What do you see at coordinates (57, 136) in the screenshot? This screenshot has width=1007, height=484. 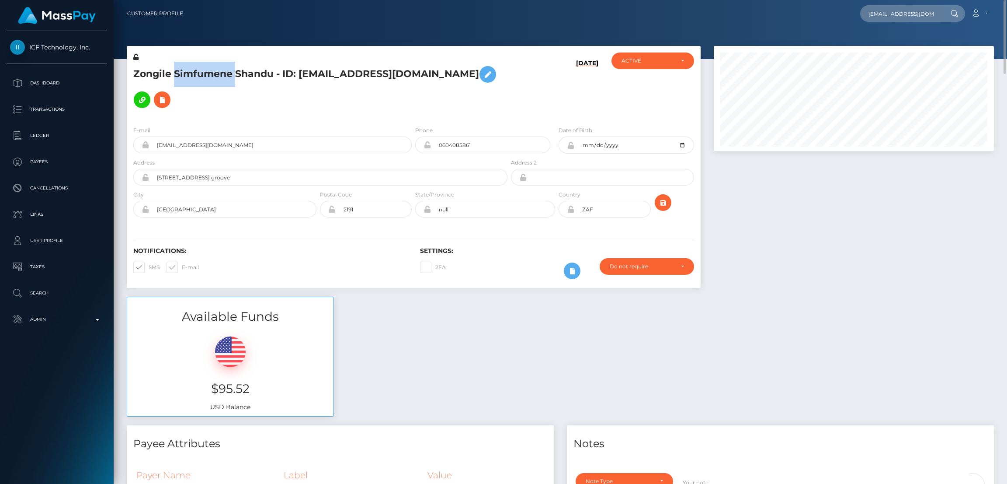 I see `a: Ledger` at bounding box center [57, 136].